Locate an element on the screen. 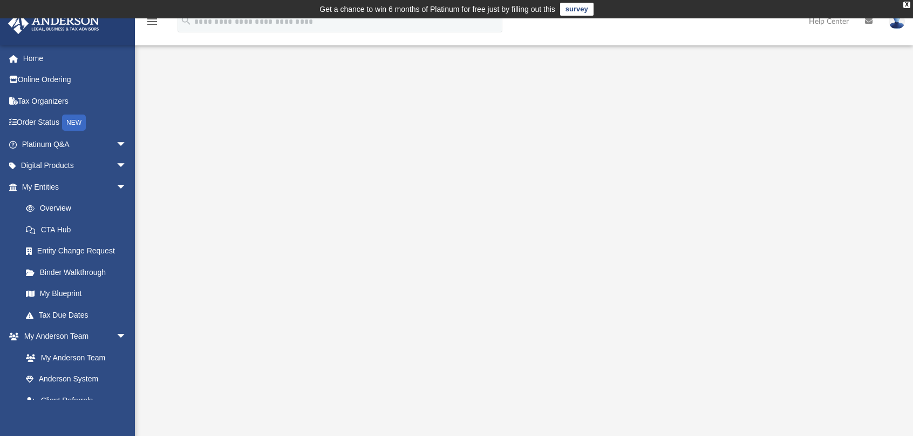 The width and height of the screenshot is (913, 436). img: User Pic is located at coordinates (897, 21).